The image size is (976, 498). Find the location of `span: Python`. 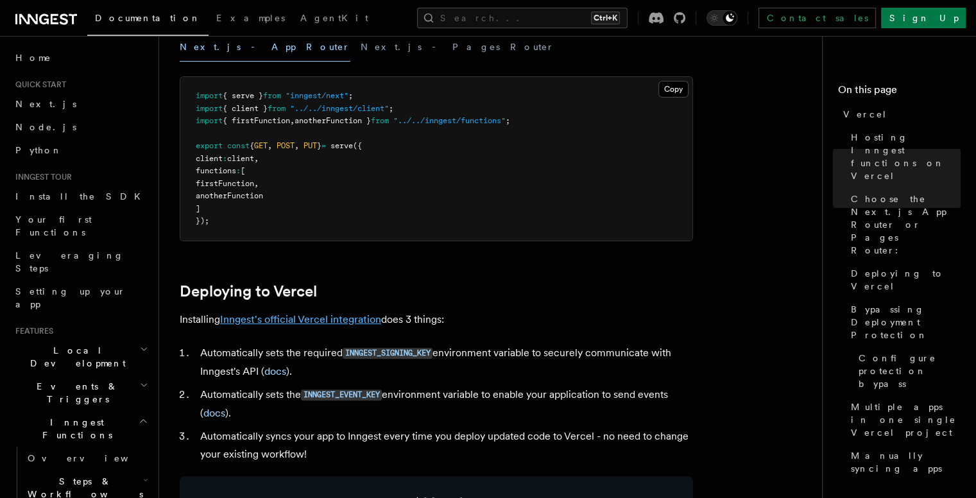

span: Python is located at coordinates (38, 150).